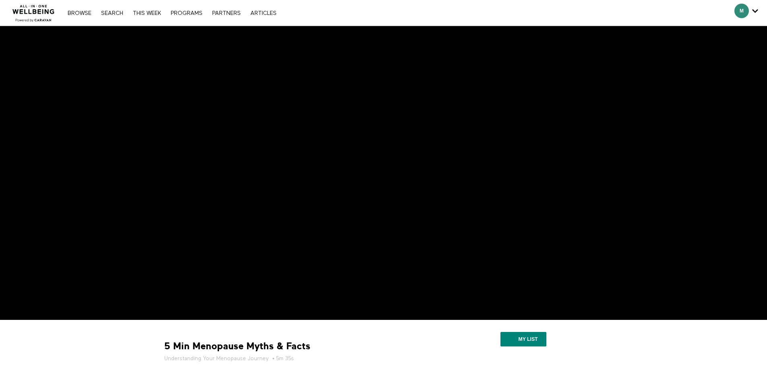  I want to click on a: PARTNERS, so click(226, 13).